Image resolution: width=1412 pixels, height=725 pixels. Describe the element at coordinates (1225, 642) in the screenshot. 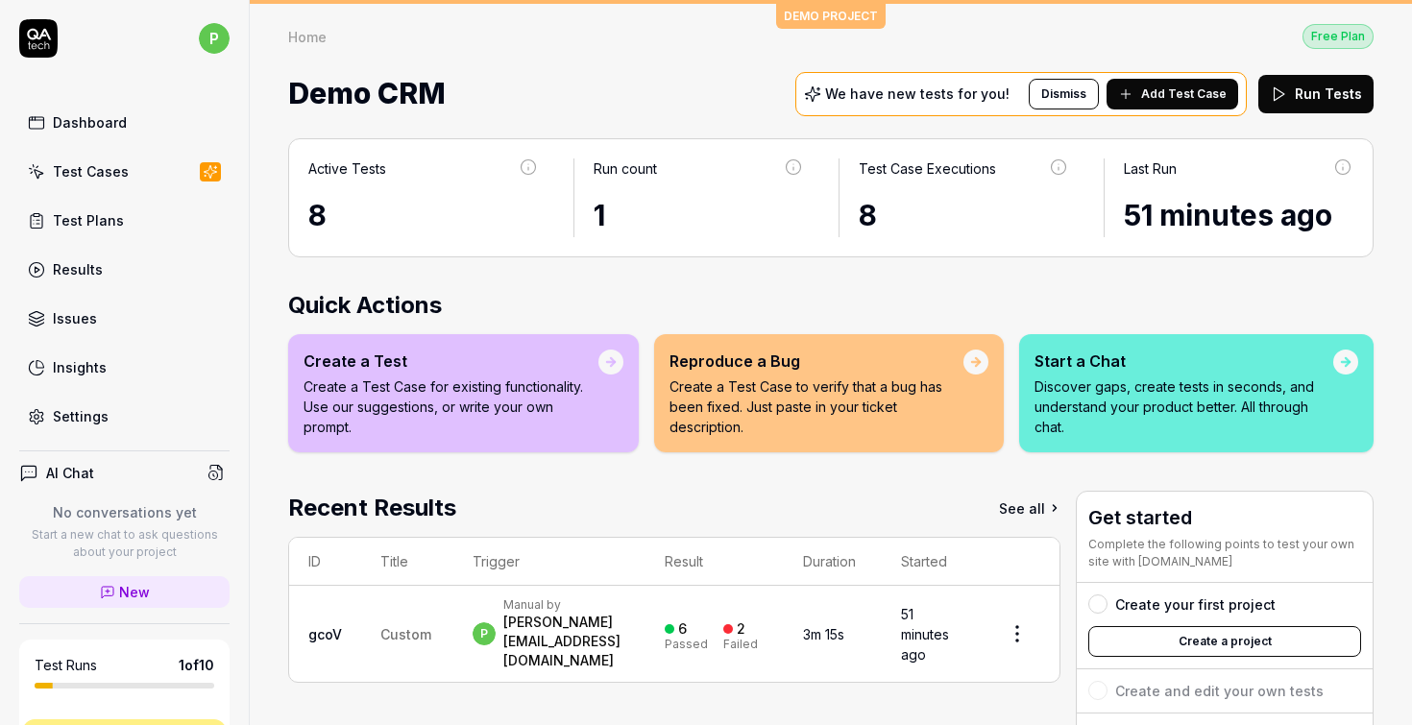

I see `a: Create a project` at that location.